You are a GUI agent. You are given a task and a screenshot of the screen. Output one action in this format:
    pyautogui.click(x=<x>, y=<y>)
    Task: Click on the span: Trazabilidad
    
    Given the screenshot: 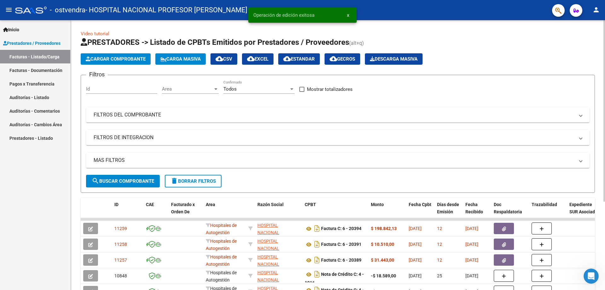 What is the action you would take?
    pyautogui.click(x=544, y=204)
    